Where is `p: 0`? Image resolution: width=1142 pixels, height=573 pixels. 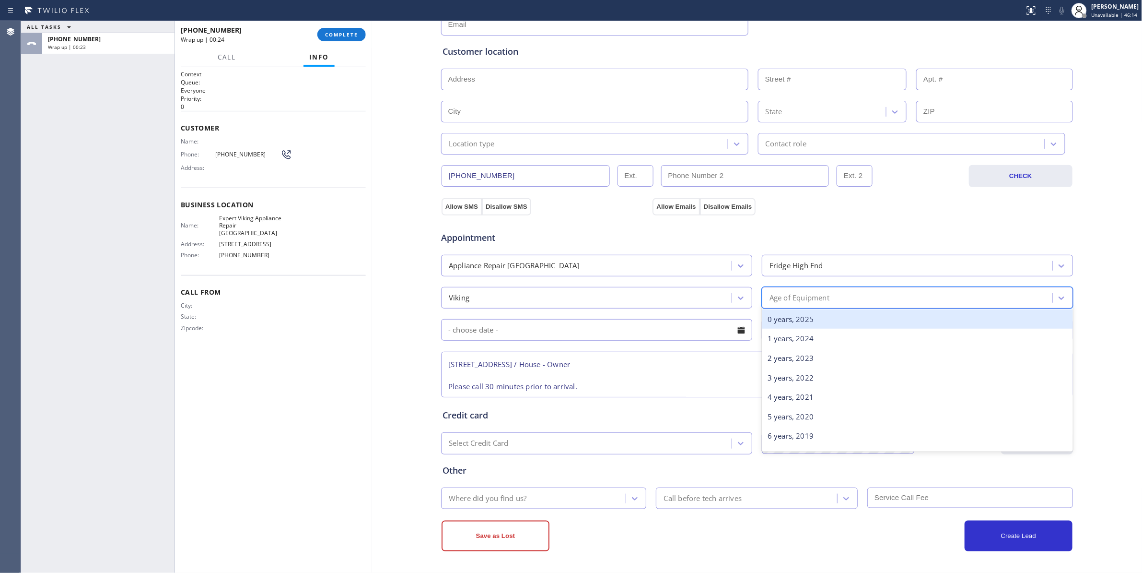 p: 0 is located at coordinates (273, 106).